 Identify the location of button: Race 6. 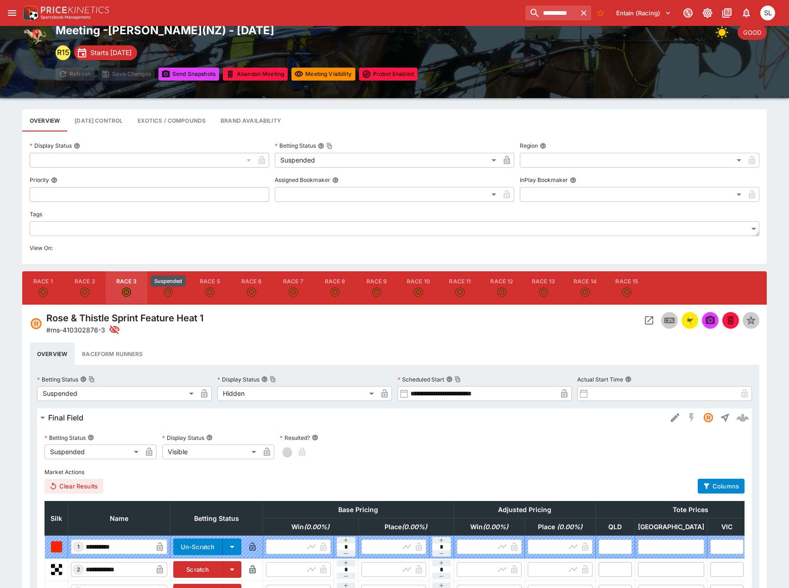
(252, 288).